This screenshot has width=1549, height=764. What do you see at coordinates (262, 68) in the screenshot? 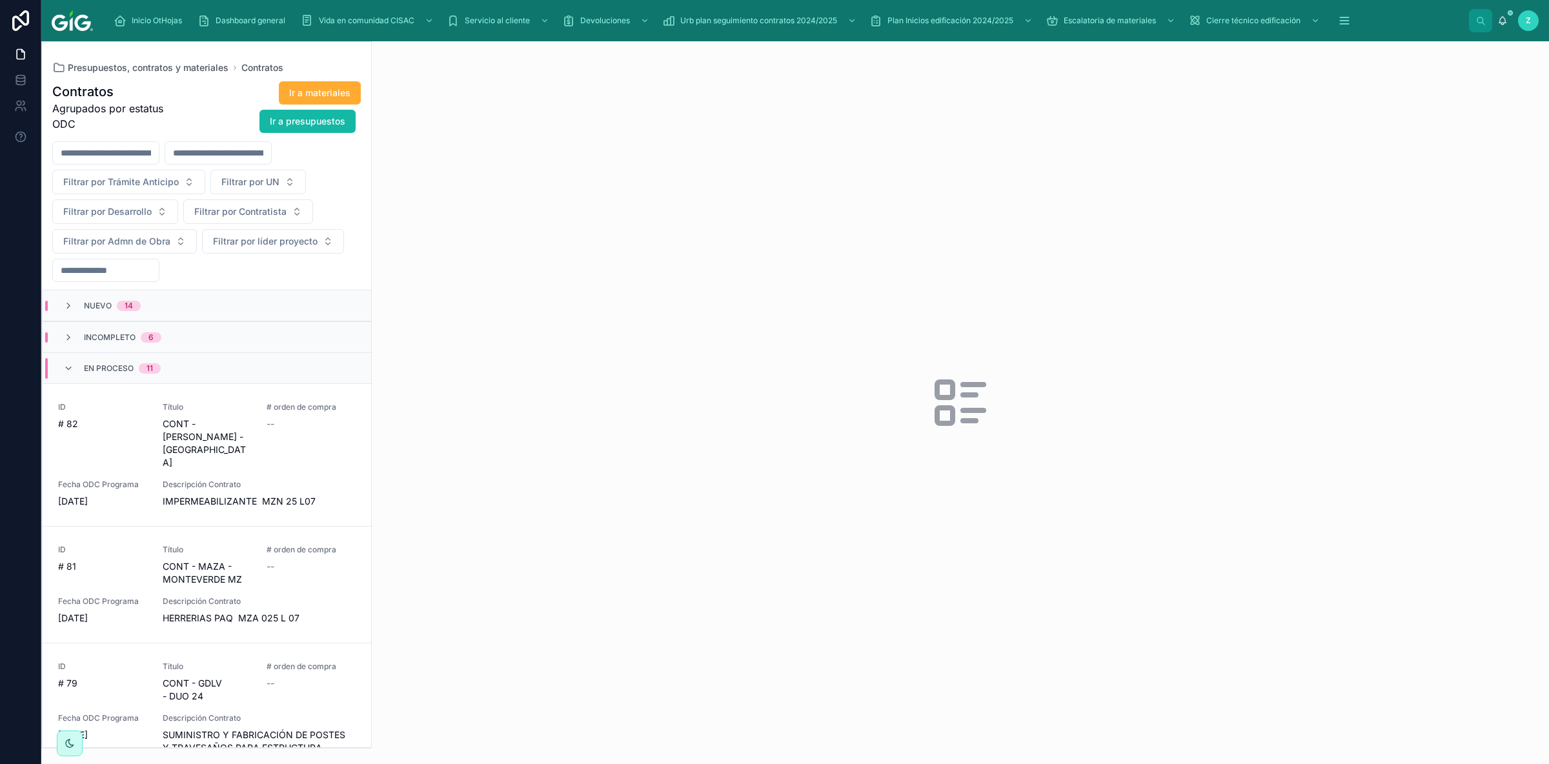
I see `a: Contratos` at bounding box center [262, 68].